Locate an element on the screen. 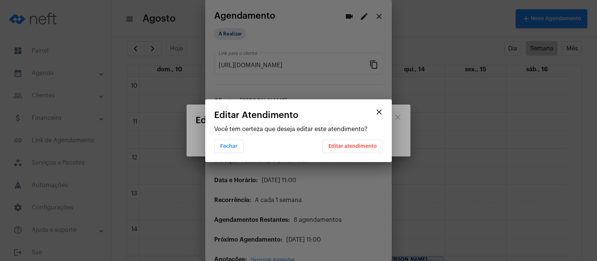  span: Editar Atendimento is located at coordinates (256, 115).